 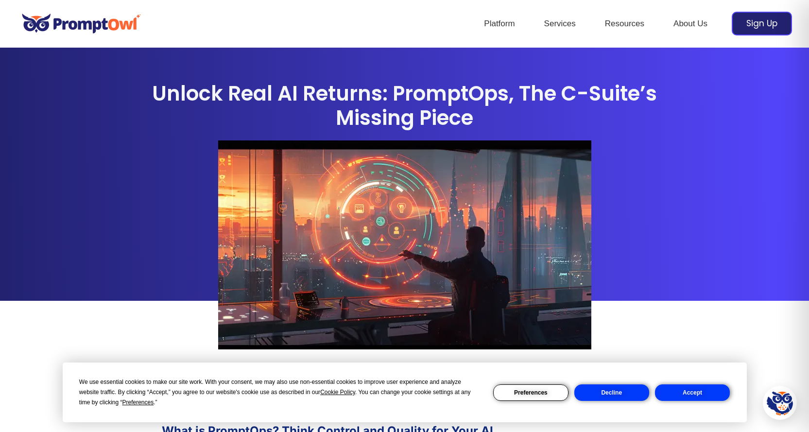 What do you see at coordinates (499, 24) in the screenshot?
I see `a: Platform` at bounding box center [499, 24].